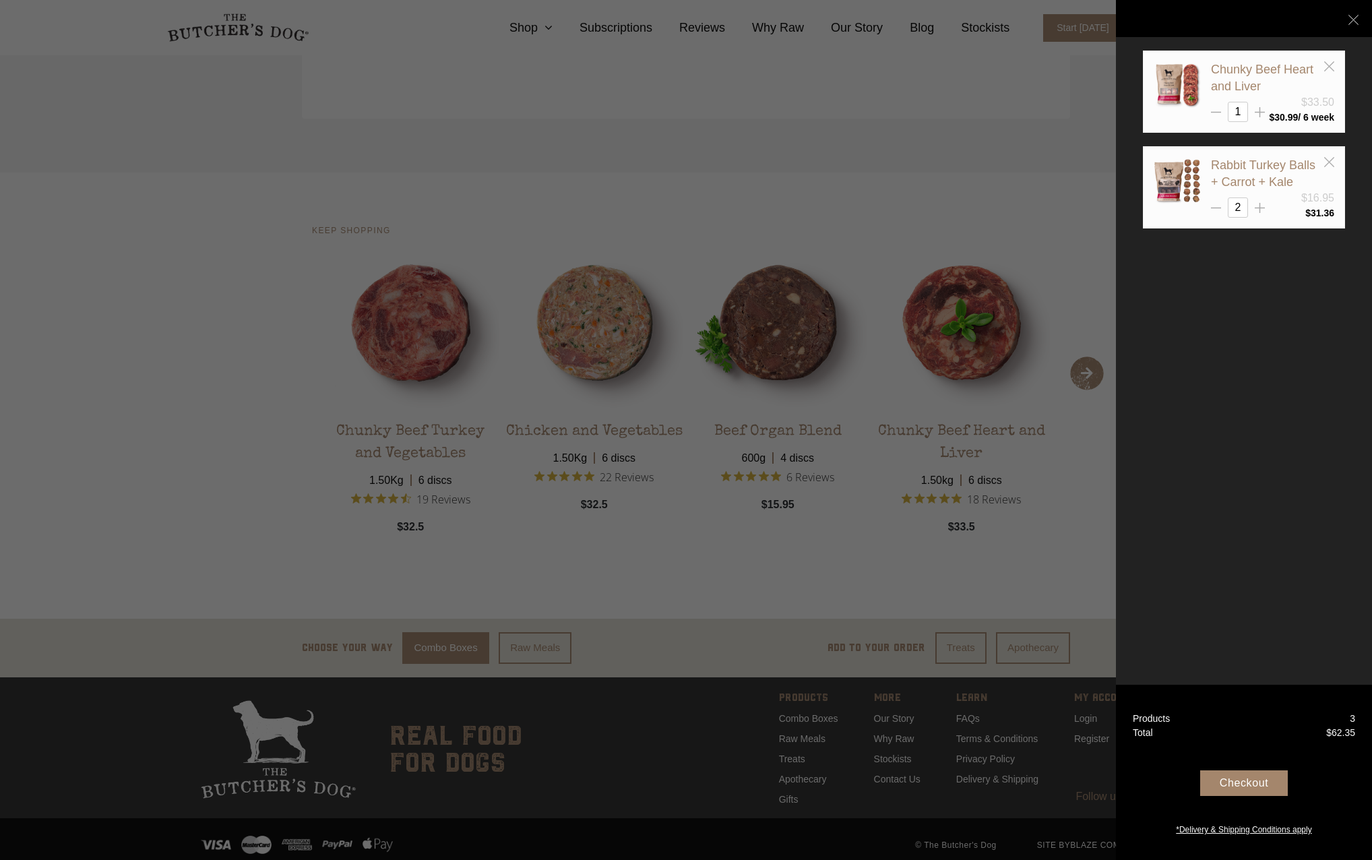 The width and height of the screenshot is (1372, 860). I want to click on div: 3, so click(1353, 718).